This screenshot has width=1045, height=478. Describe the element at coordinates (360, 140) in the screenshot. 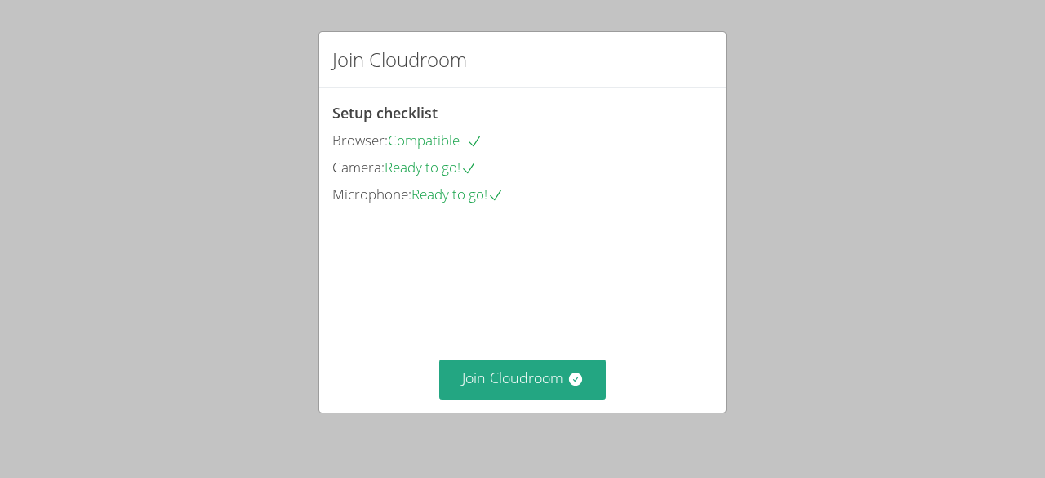

I see `span: Browser:` at that location.